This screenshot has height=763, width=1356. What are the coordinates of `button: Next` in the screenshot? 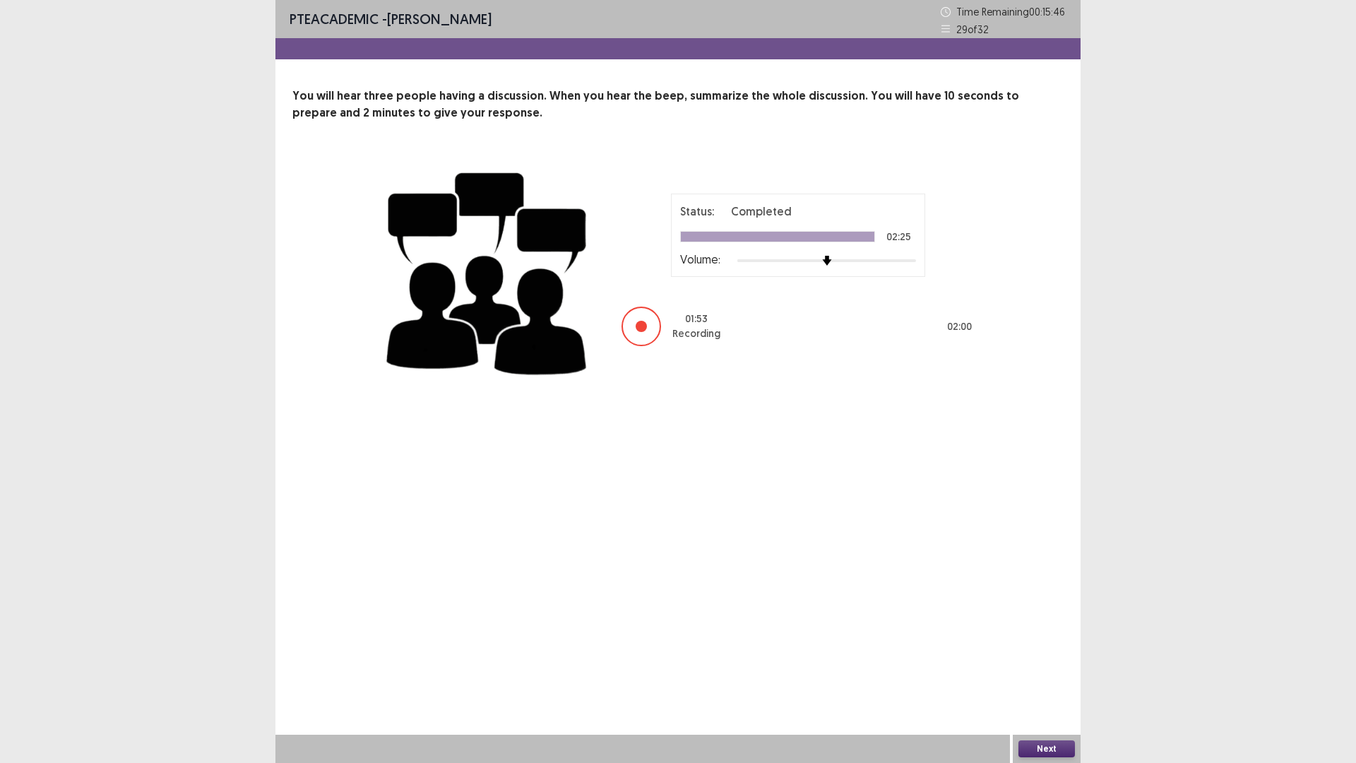 It's located at (1046, 749).